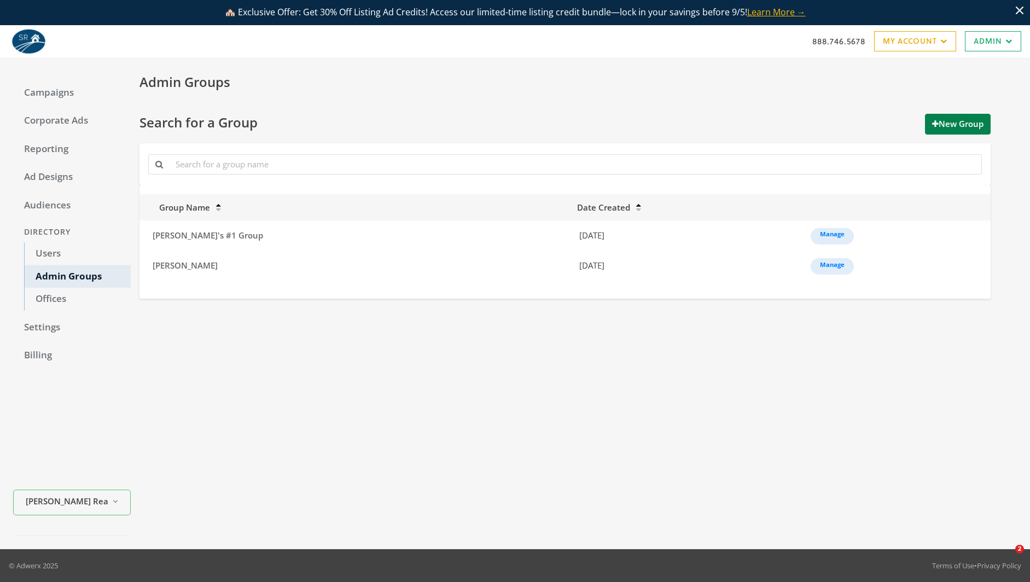 Image resolution: width=1030 pixels, height=582 pixels. Describe the element at coordinates (33, 566) in the screenshot. I see `p: © Adwerx 2025` at that location.